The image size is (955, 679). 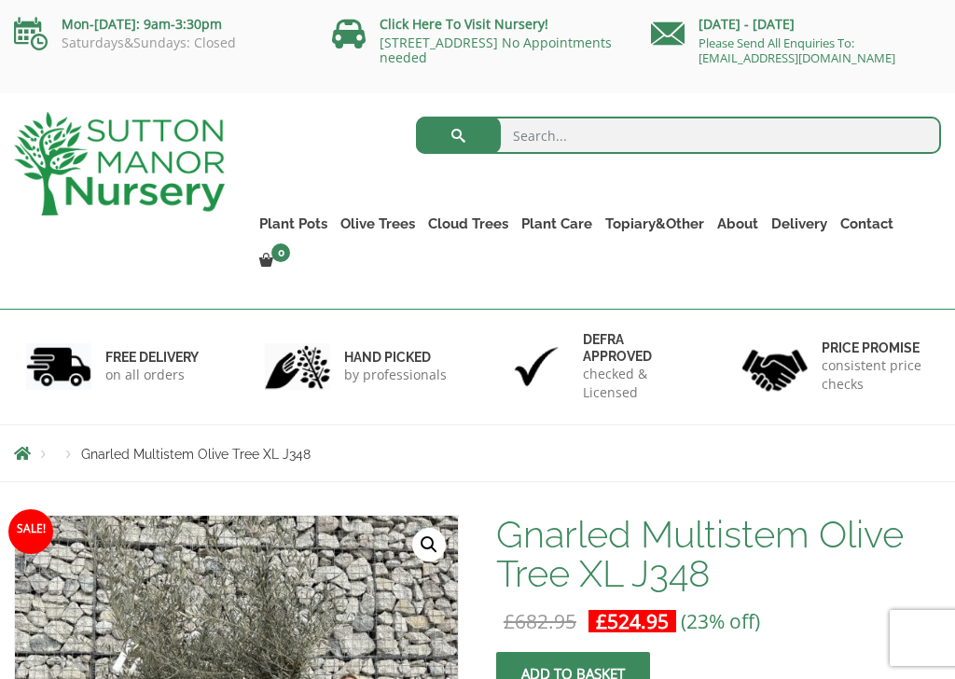 I want to click on img: 4.jpg, so click(x=775, y=366).